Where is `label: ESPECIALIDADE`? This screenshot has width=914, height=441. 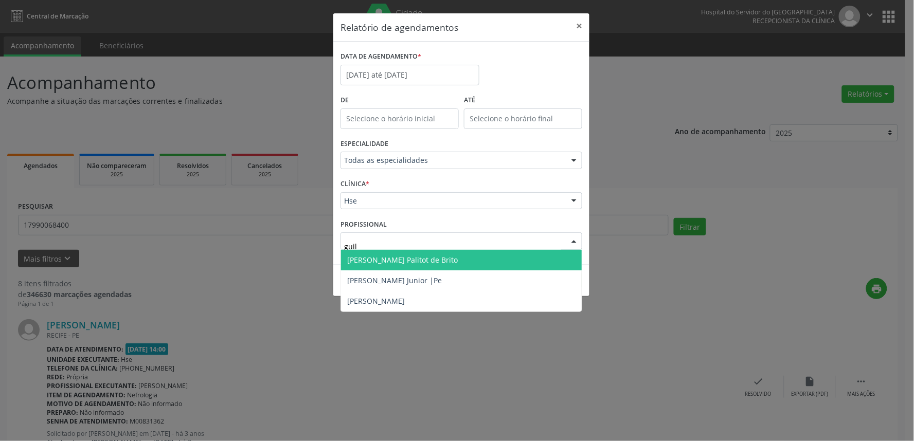 label: ESPECIALIDADE is located at coordinates (364, 144).